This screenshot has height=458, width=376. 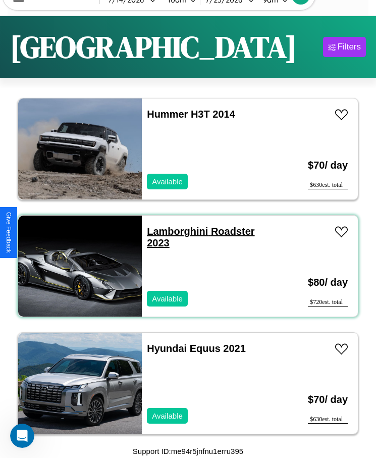 I want to click on a: Lamborghini Roadster 2023, so click(x=200, y=237).